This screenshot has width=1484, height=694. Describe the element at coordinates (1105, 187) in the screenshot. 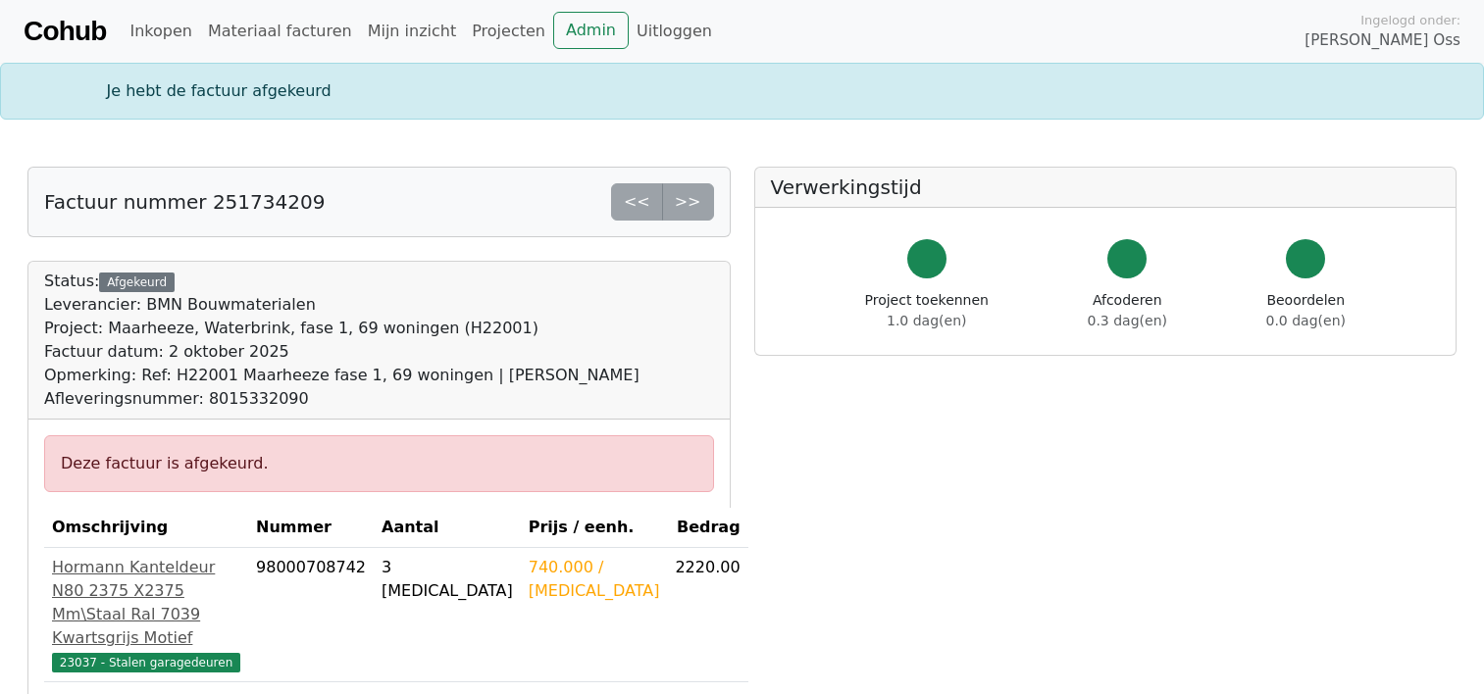

I see `h5: Verwerkingstijd` at that location.